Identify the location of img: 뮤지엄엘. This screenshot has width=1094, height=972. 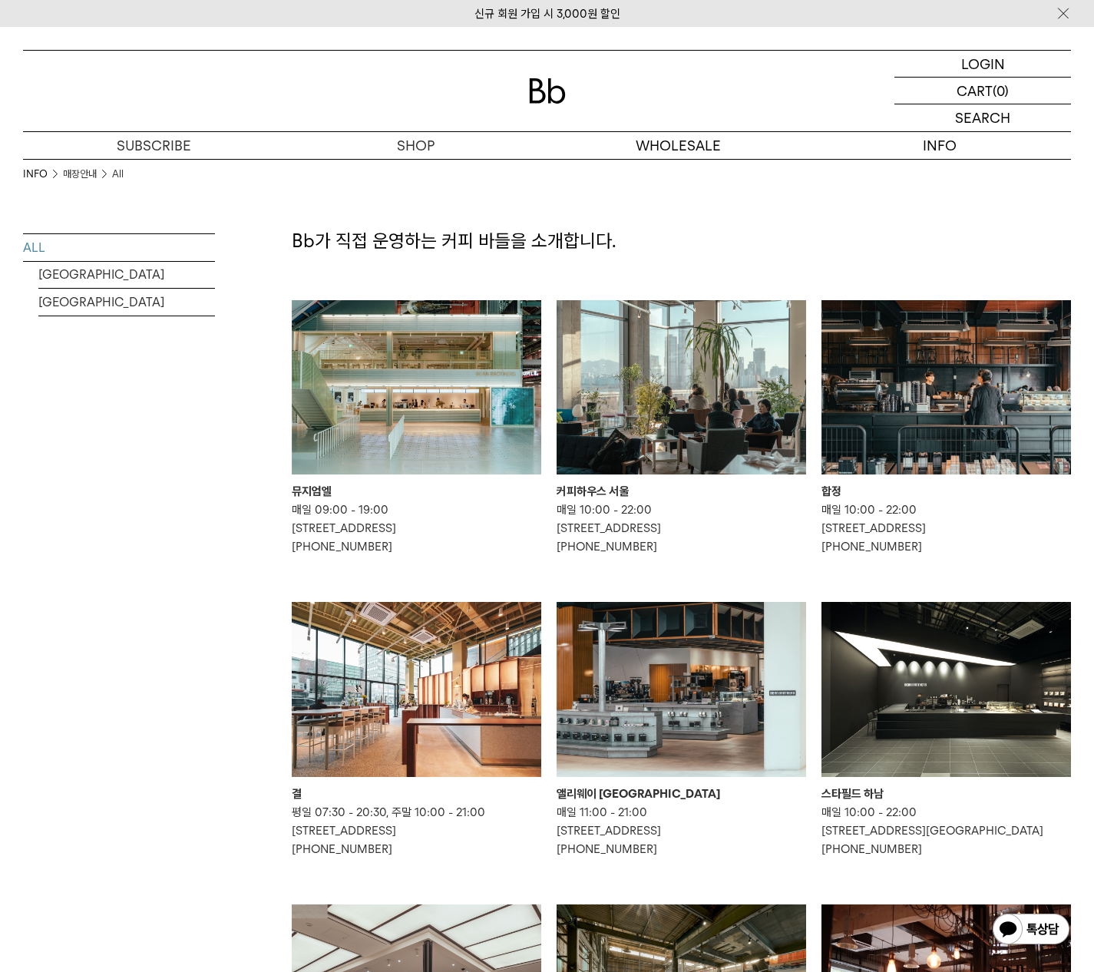
(416, 388).